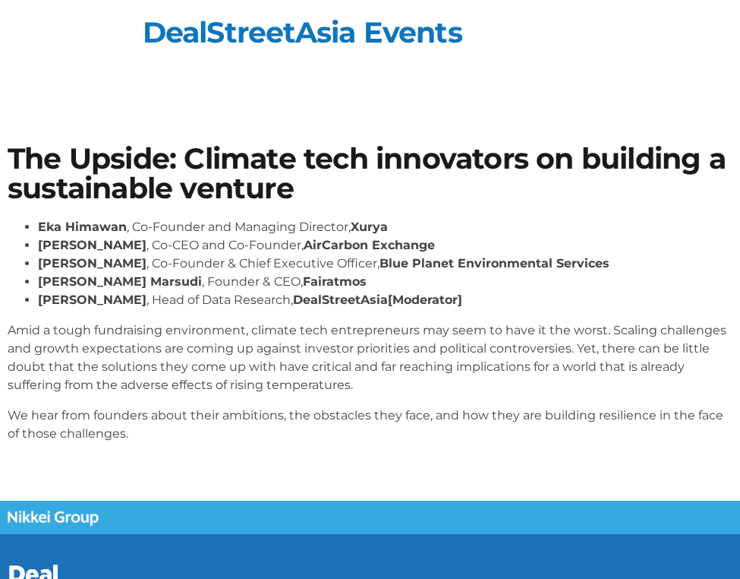 The width and height of the screenshot is (740, 579). I want to click on strong: Xurya, so click(369, 226).